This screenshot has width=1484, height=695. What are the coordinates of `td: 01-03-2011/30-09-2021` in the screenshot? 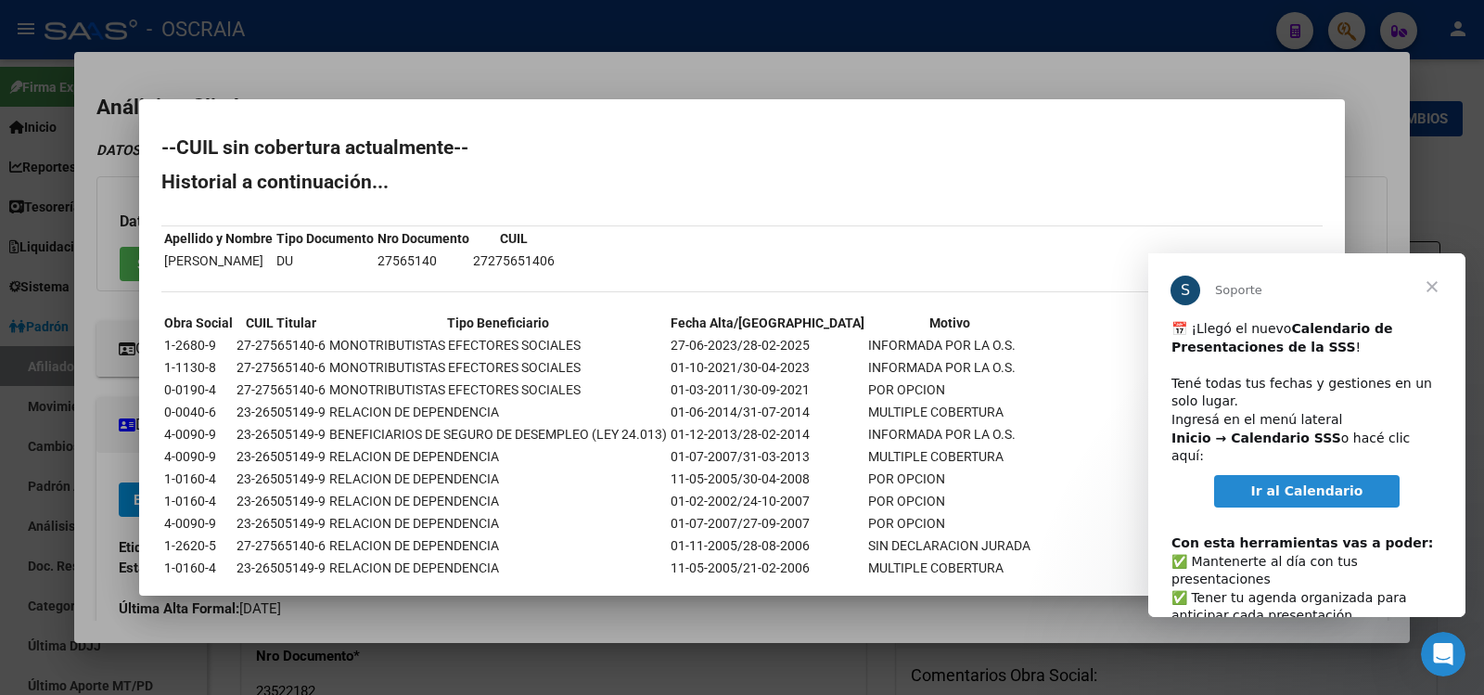 It's located at (767, 390).